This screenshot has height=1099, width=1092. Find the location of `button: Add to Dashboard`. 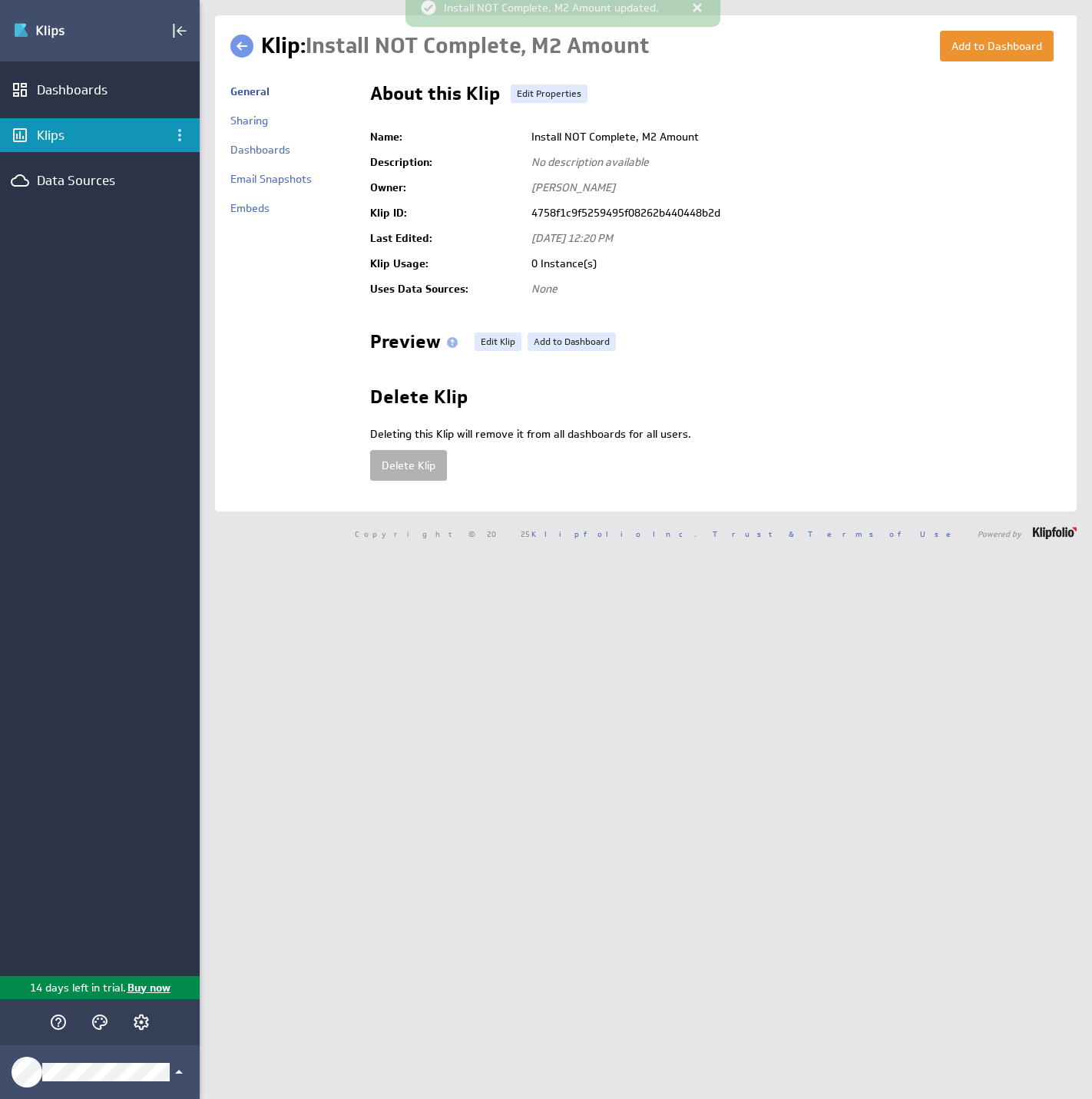

button: Add to Dashboard is located at coordinates (997, 46).